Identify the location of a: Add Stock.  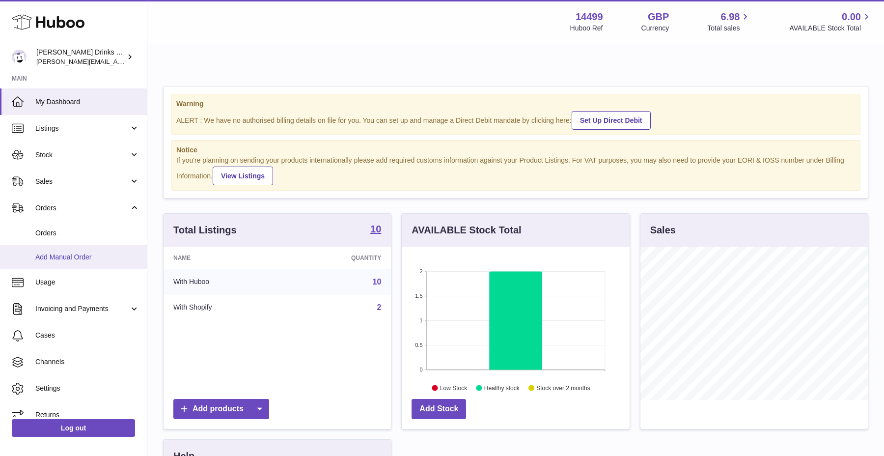
(439, 409).